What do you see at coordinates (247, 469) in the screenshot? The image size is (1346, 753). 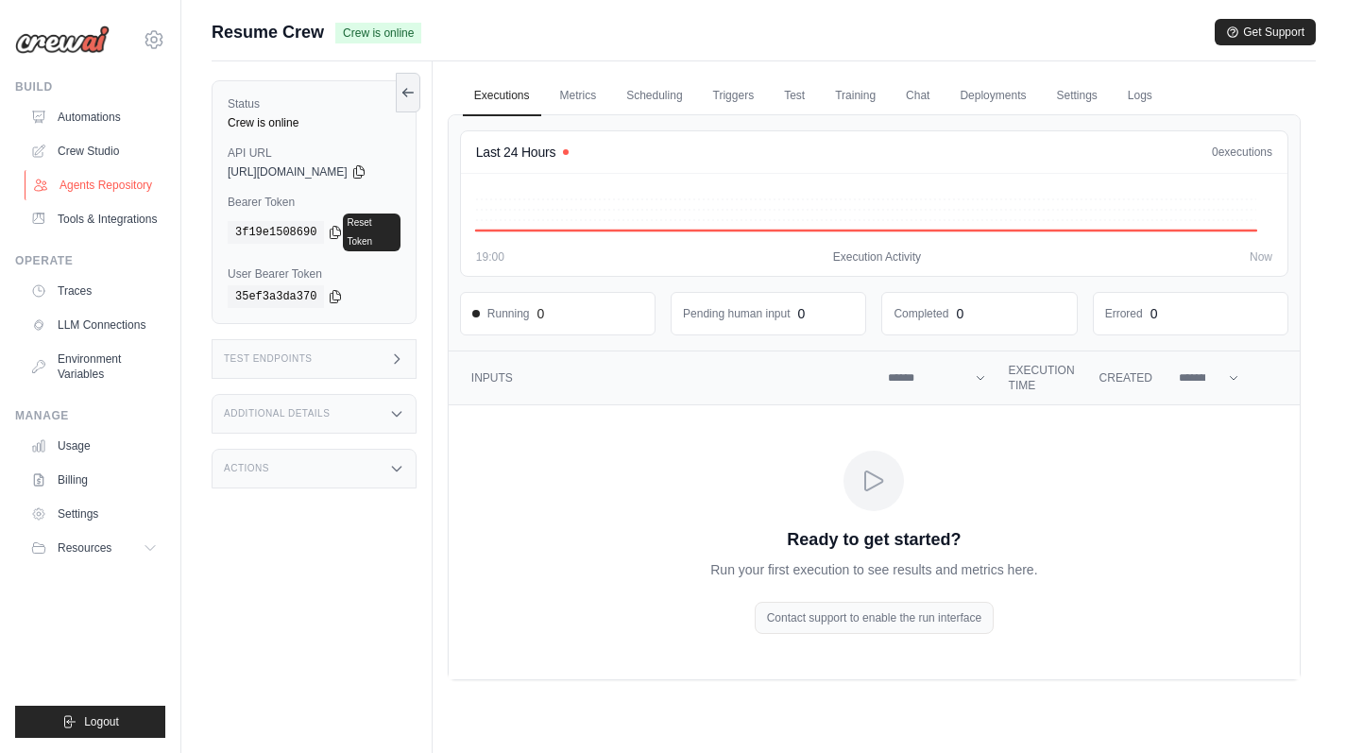 I see `h3: Actions` at bounding box center [247, 469].